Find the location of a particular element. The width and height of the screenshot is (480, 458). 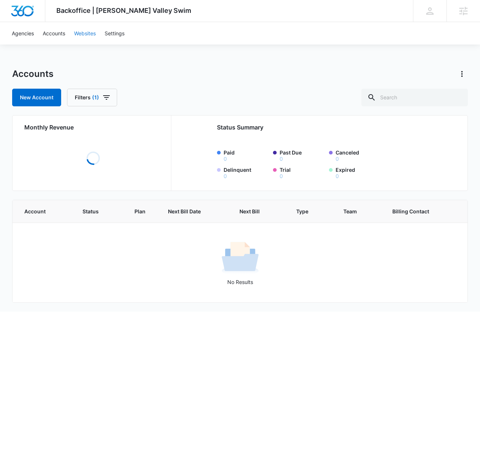

h2: Status Summary is located at coordinates (318, 127).